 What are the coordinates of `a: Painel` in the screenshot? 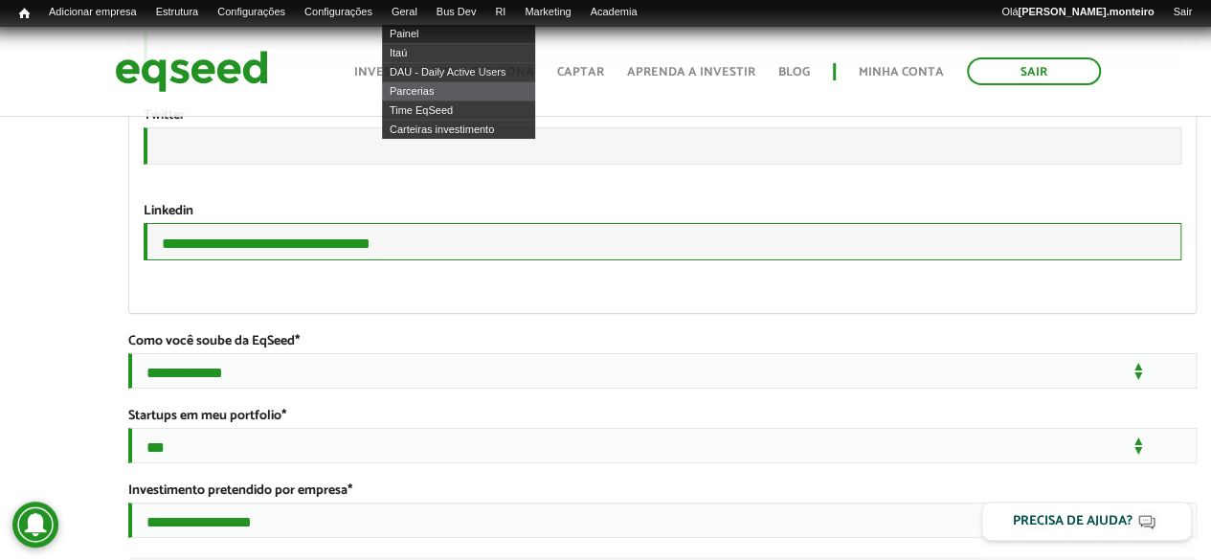 It's located at (459, 34).